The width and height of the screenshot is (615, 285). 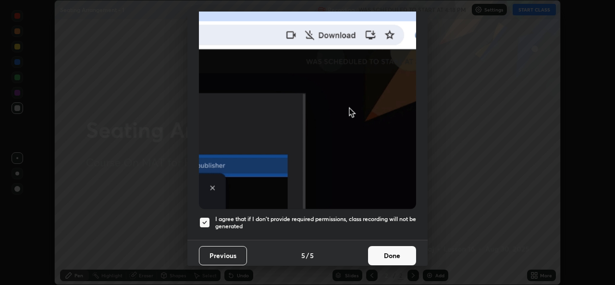 What do you see at coordinates (316, 223) in the screenshot?
I see `h5: I agree that if I don't provide required permissions, class recording will not be generated` at bounding box center [316, 223].